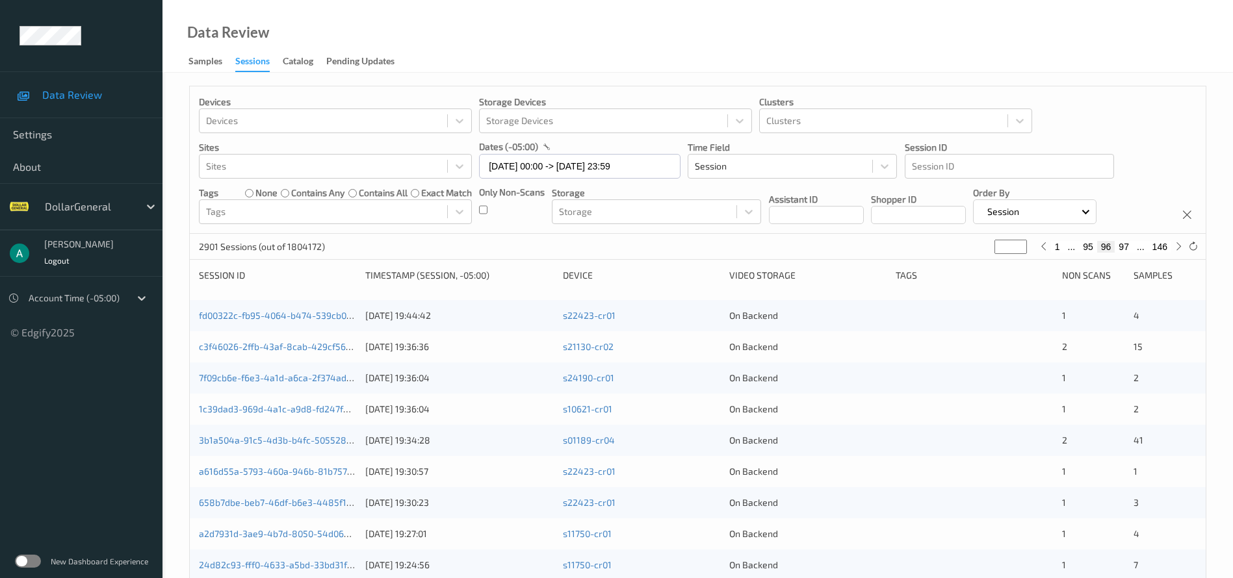 This screenshot has width=1233, height=578. I want to click on a: 1c39dad3-969d-4a1c-a9d8-fd247f5adb52, so click(287, 409).